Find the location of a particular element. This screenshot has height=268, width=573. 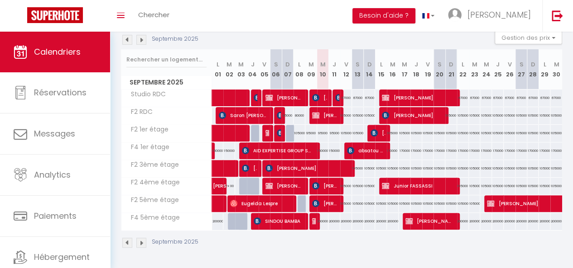

abbr: L is located at coordinates (381, 64).